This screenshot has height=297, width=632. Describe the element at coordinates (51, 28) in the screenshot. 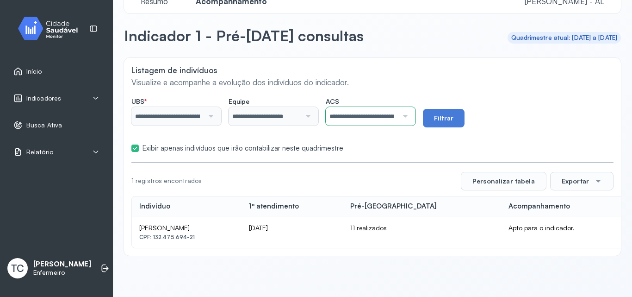

I see `img: monitor.svg` at that location.